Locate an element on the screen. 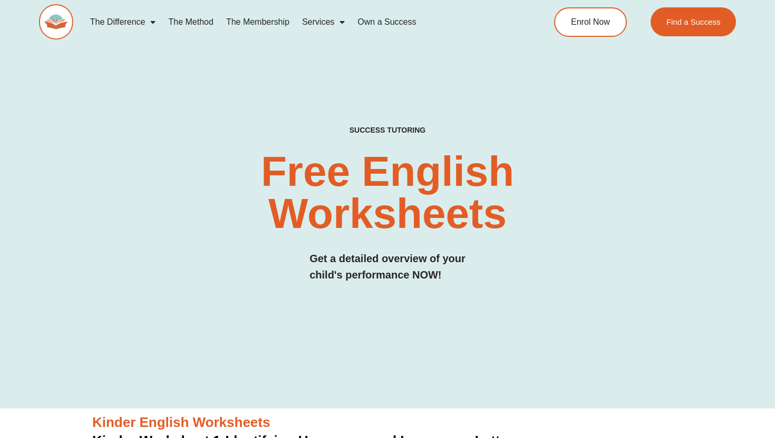  h4: SUCCESS TUTORING​ is located at coordinates (387, 130).